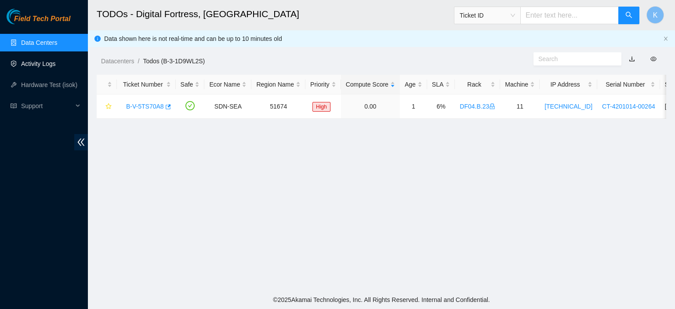 This screenshot has height=309, width=675. Describe the element at coordinates (441, 106) in the screenshot. I see `td: 6%` at that location.